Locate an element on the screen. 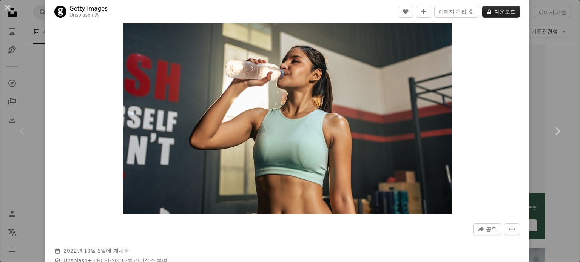  a: Getty Images의 프로필로 이동 is located at coordinates (60, 12).